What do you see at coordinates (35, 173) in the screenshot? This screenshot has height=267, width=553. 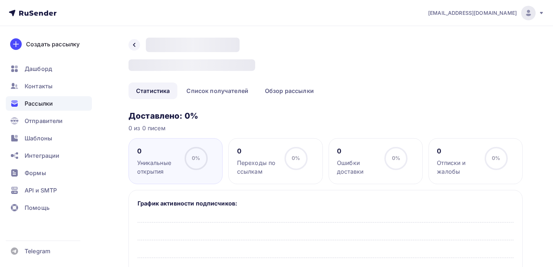 I see `span: Формы` at bounding box center [35, 173].